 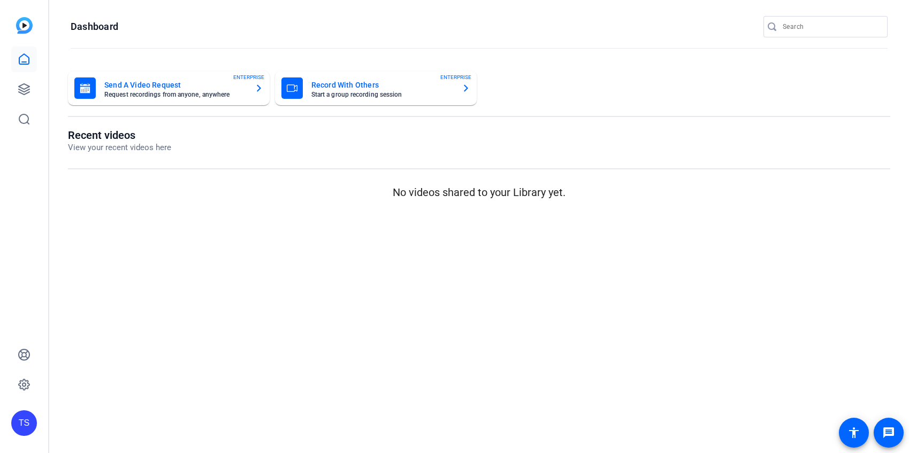 What do you see at coordinates (382, 85) in the screenshot?
I see `mat-card-title: Record With Others` at bounding box center [382, 85].